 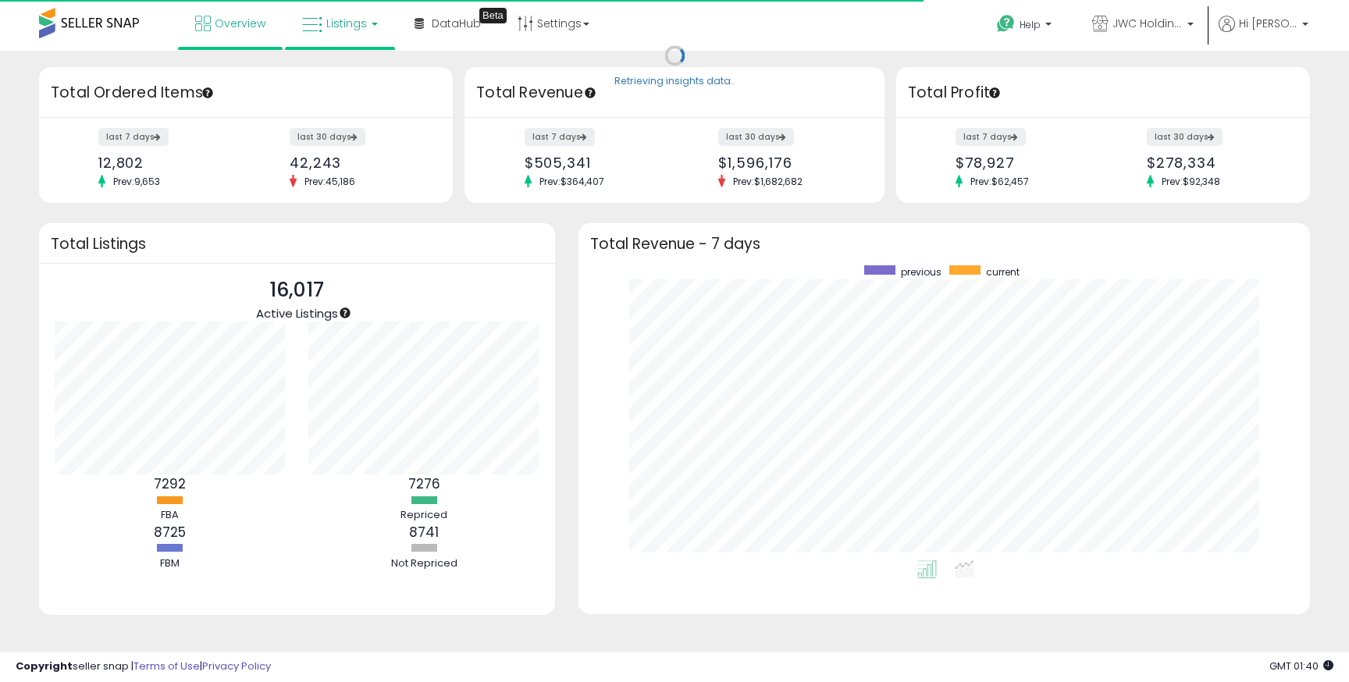 I want to click on span: Active Listings, so click(x=297, y=313).